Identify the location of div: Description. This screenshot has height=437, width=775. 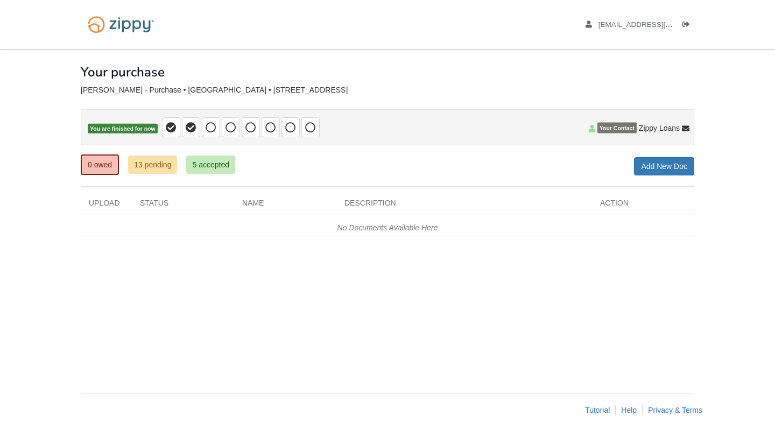
(464, 206).